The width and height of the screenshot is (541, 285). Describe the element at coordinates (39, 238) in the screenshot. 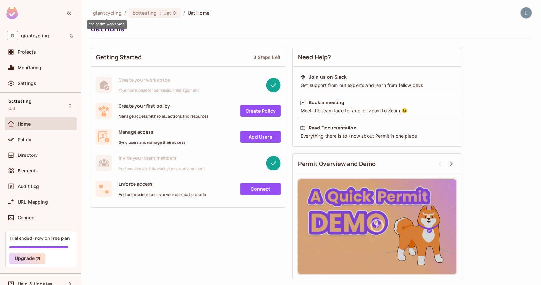

I see `div: Trial ended- now on Free plan` at that location.